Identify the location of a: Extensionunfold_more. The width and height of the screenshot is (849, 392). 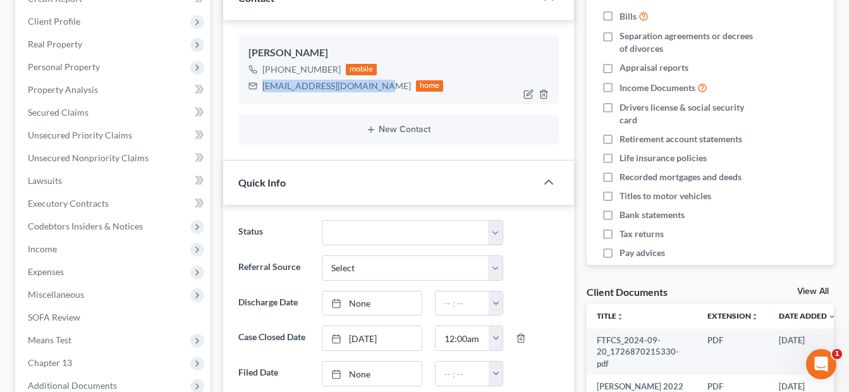
(733, 316).